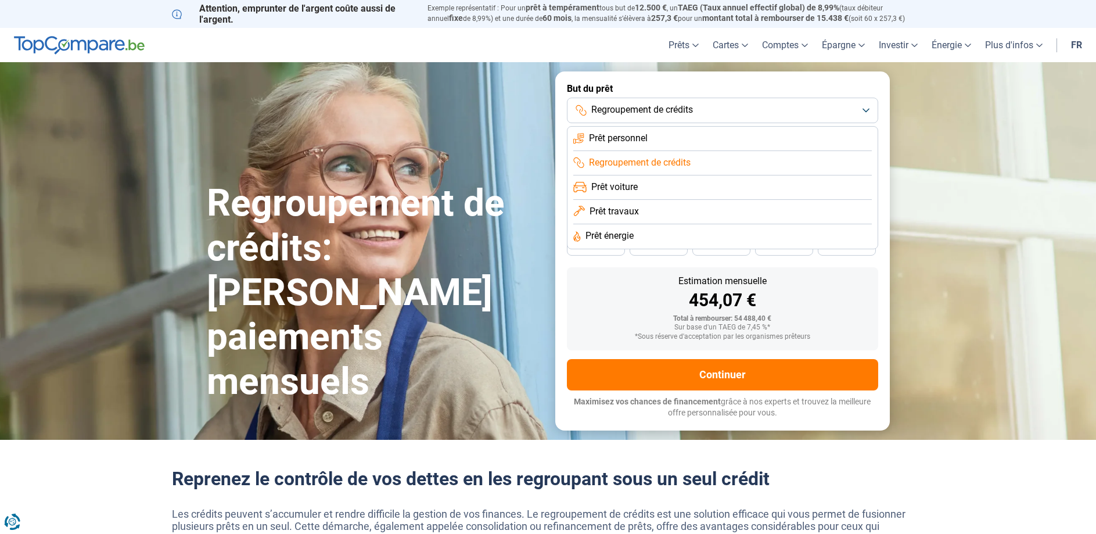 This screenshot has width=1096, height=534. I want to click on span: fixe, so click(456, 18).